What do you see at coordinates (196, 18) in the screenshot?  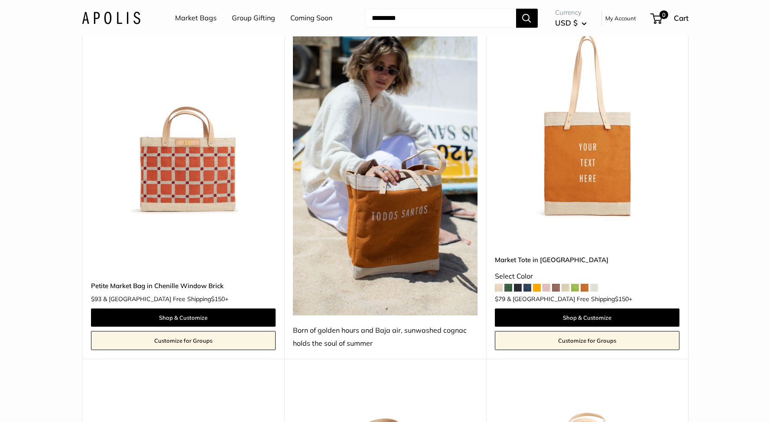 I see `a: Market Bags` at bounding box center [196, 18].